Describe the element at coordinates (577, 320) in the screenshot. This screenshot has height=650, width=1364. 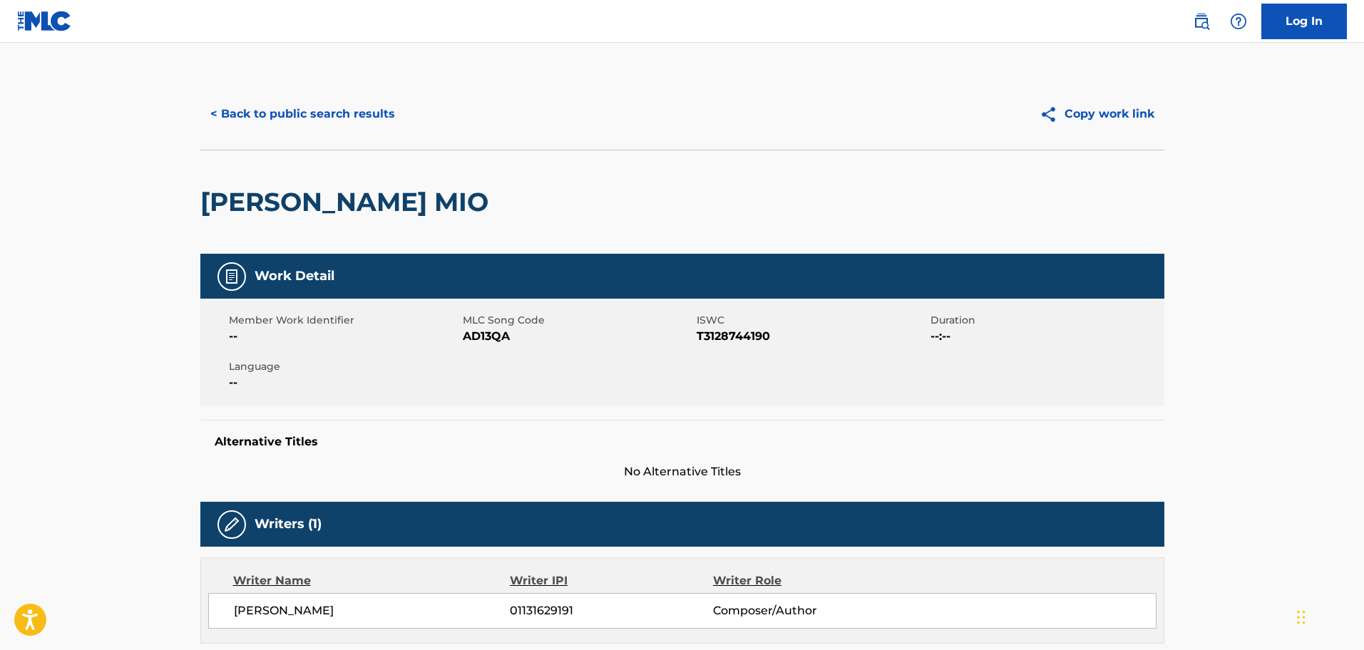
I see `span: MLC Song Code` at that location.